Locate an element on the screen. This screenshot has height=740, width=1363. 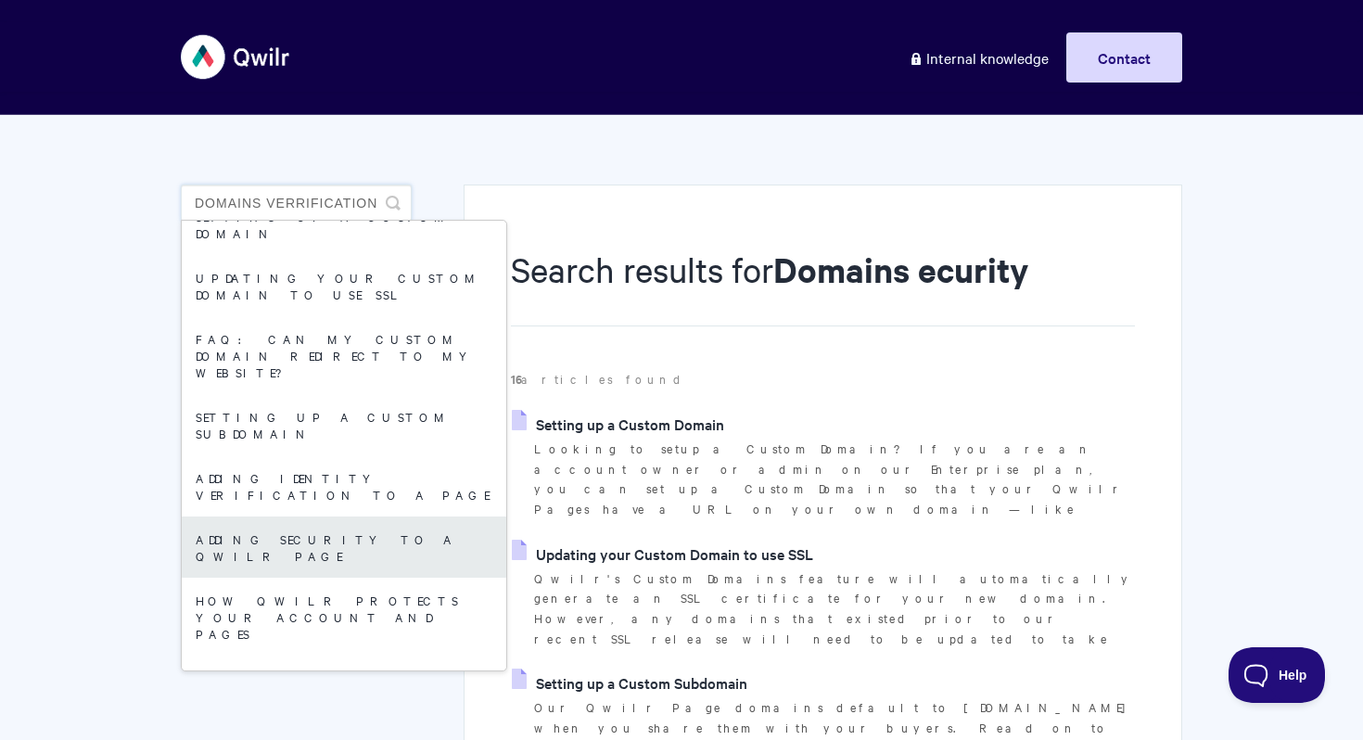
p: articles found is located at coordinates (822, 379).